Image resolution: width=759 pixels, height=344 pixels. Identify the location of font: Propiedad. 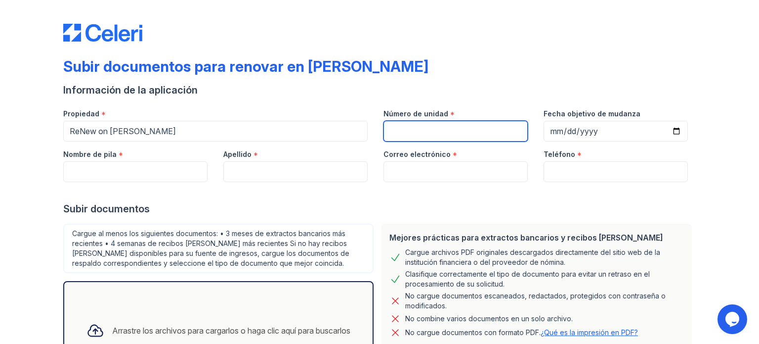
(81, 113).